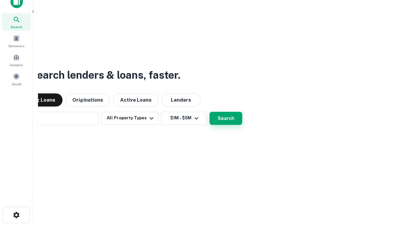  I want to click on a: Search, so click(16, 22).